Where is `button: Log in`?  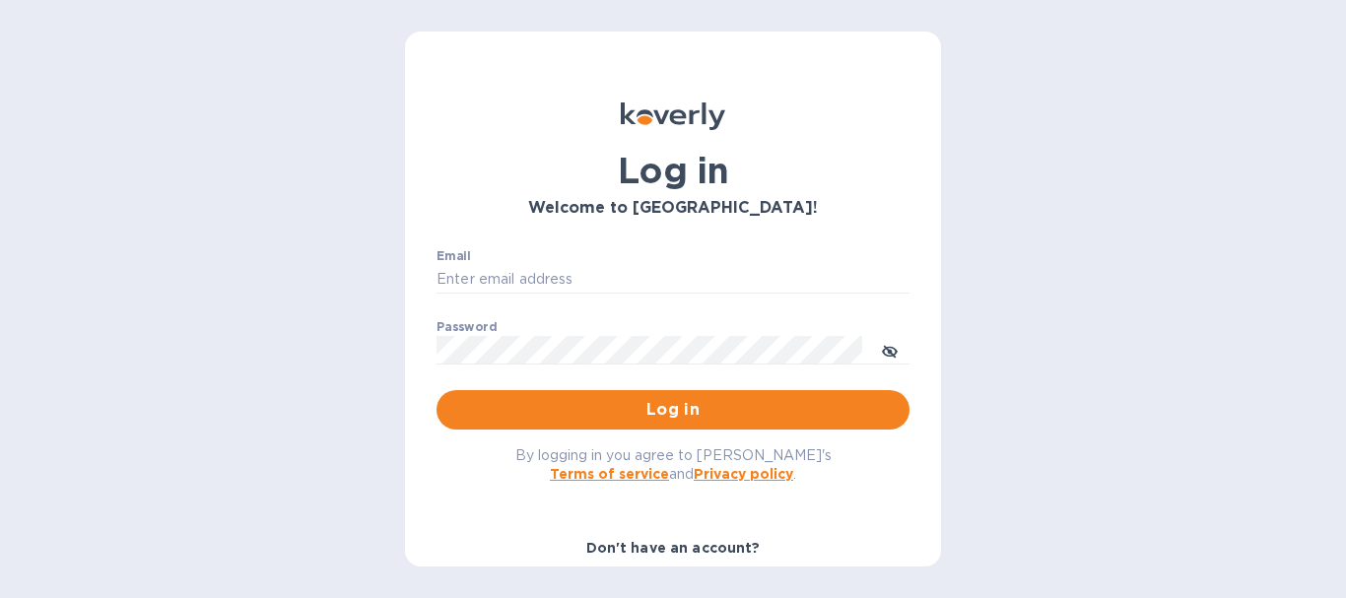
button: Log in is located at coordinates (673, 410).